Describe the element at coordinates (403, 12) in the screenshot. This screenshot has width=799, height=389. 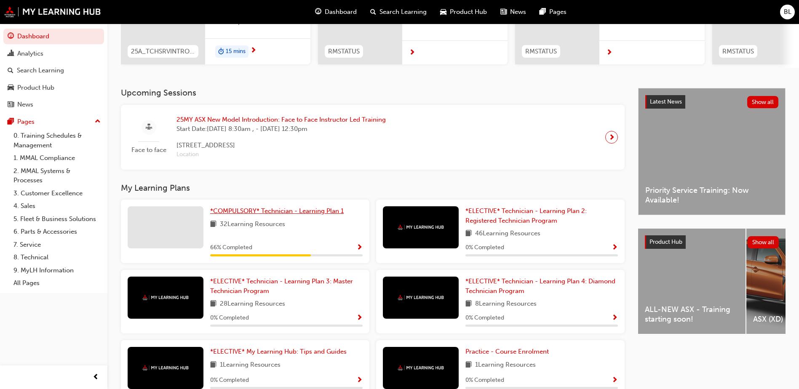
I see `span: Search Learning` at that location.